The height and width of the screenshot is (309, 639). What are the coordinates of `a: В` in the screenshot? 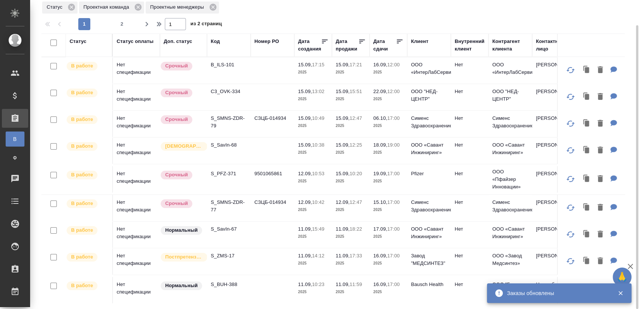 It's located at (15, 139).